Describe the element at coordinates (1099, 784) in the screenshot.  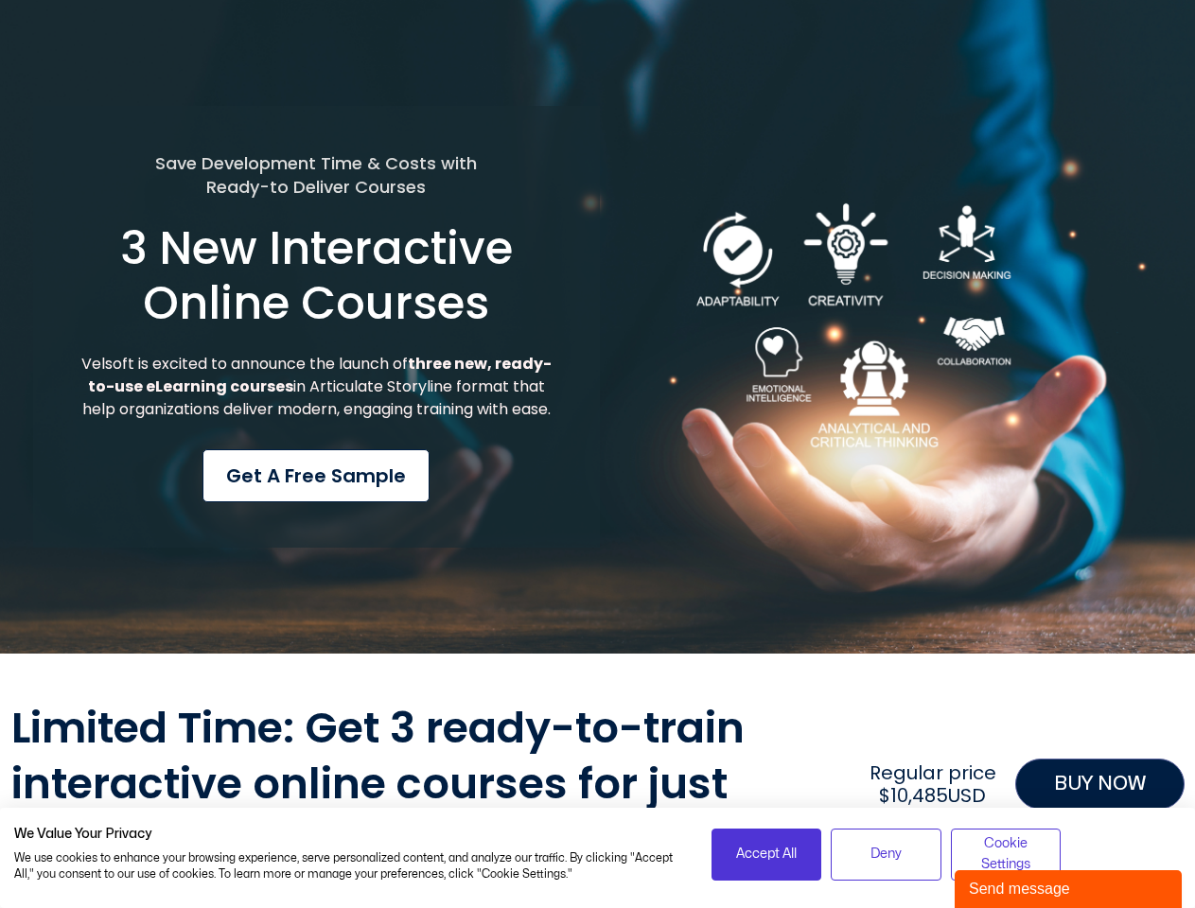
I see `span: BUY NOW` at that location.